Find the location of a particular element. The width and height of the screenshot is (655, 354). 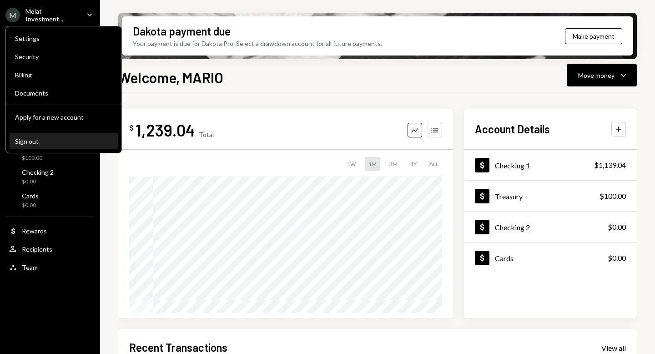

div: Your payment is due for Dakota Pro. Select a drawdown account for all future payments. is located at coordinates (257, 43).